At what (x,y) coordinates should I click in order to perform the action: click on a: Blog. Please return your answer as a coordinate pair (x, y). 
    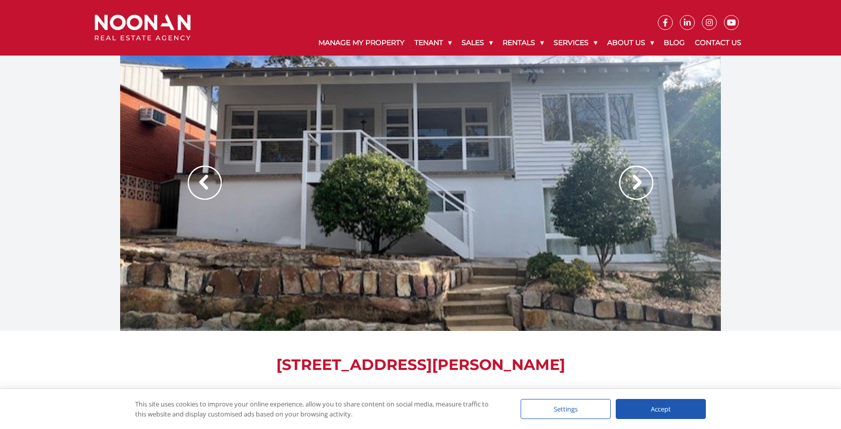
    Looking at the image, I should click on (674, 43).